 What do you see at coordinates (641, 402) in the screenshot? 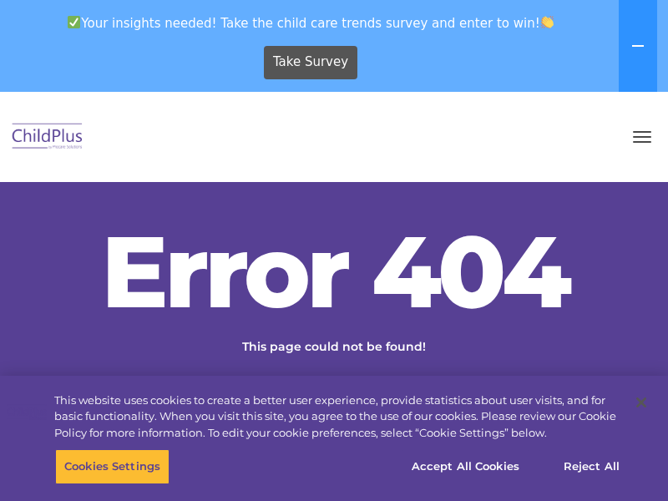
I see `button: Close` at bounding box center [641, 402].